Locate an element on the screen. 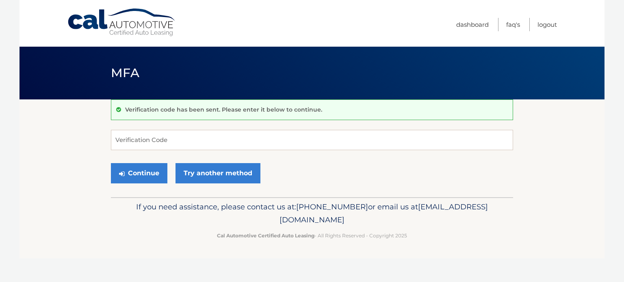  p: If you need assistance, please contact us at: or email us at is located at coordinates (312, 214).